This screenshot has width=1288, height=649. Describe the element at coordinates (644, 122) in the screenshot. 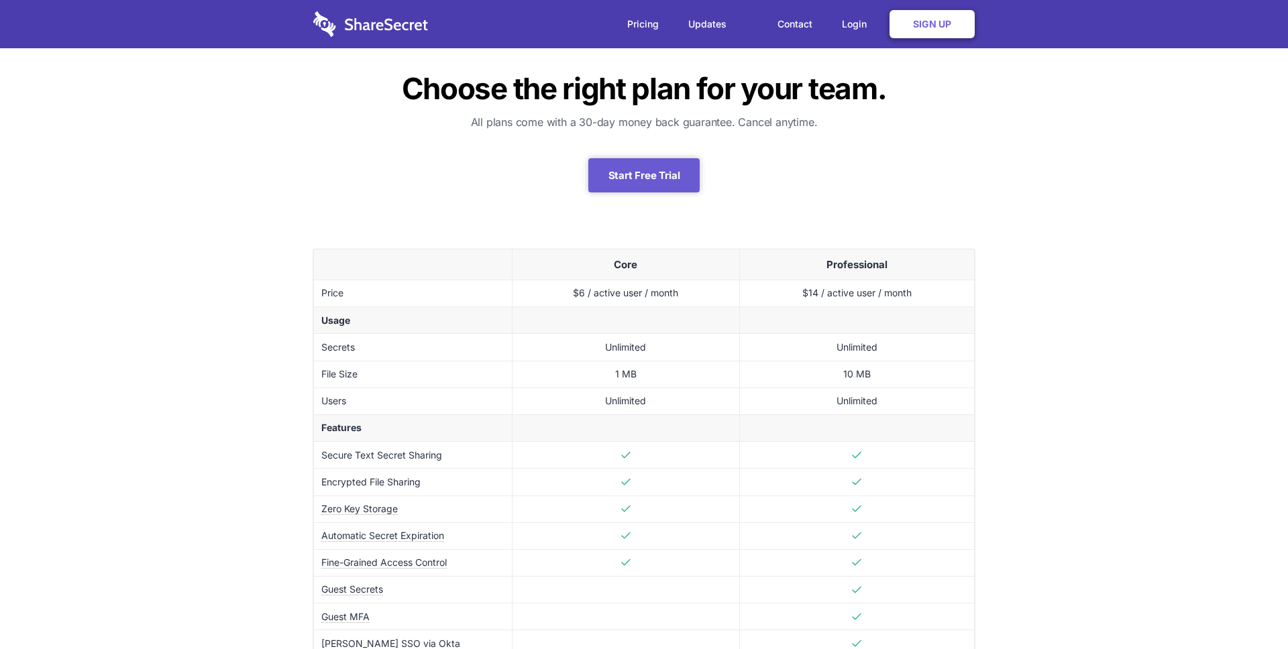

I see `h3: All plans come with a 30-day money back guarantee. Cancel anytime.` at that location.